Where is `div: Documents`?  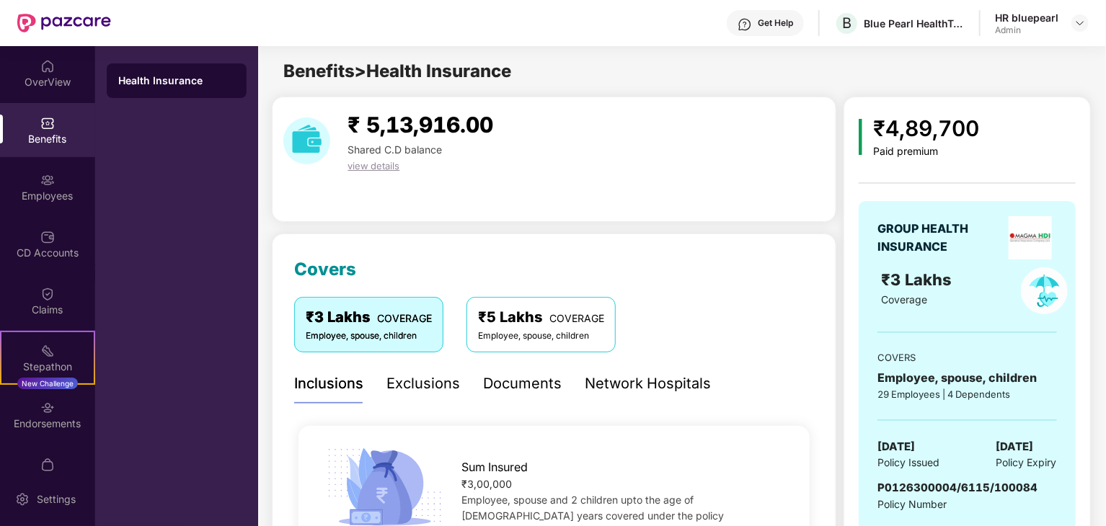 div: Documents is located at coordinates (522, 384).